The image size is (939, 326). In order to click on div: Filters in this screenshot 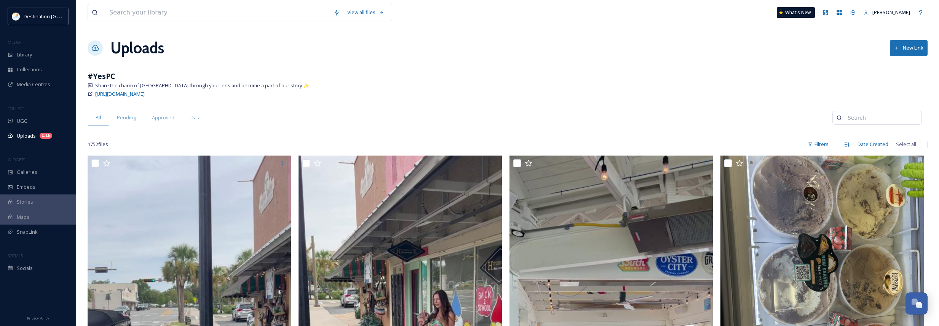, I will do `click(818, 144)`.